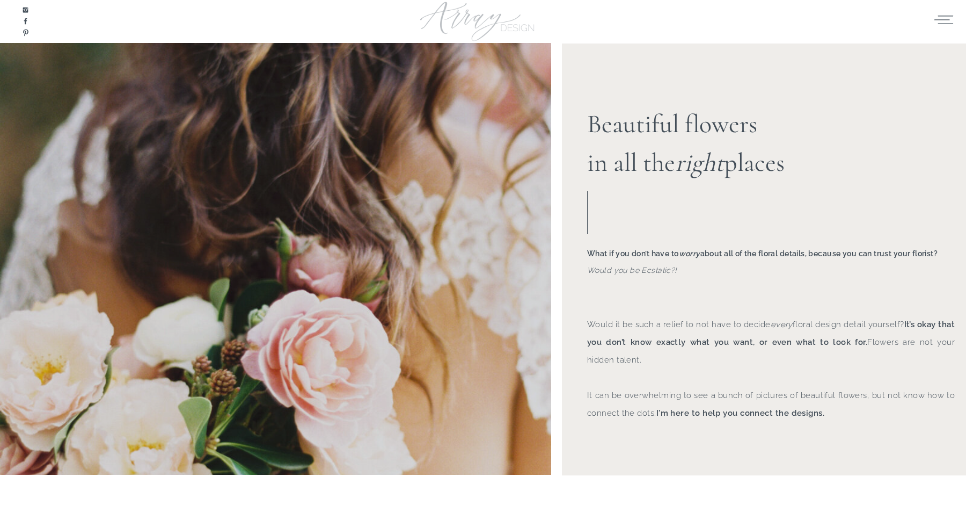 The width and height of the screenshot is (966, 527). Describe the element at coordinates (762, 253) in the screenshot. I see `b: What if you don’t have to about all of the floral details, because you can trust your florist?` at that location.